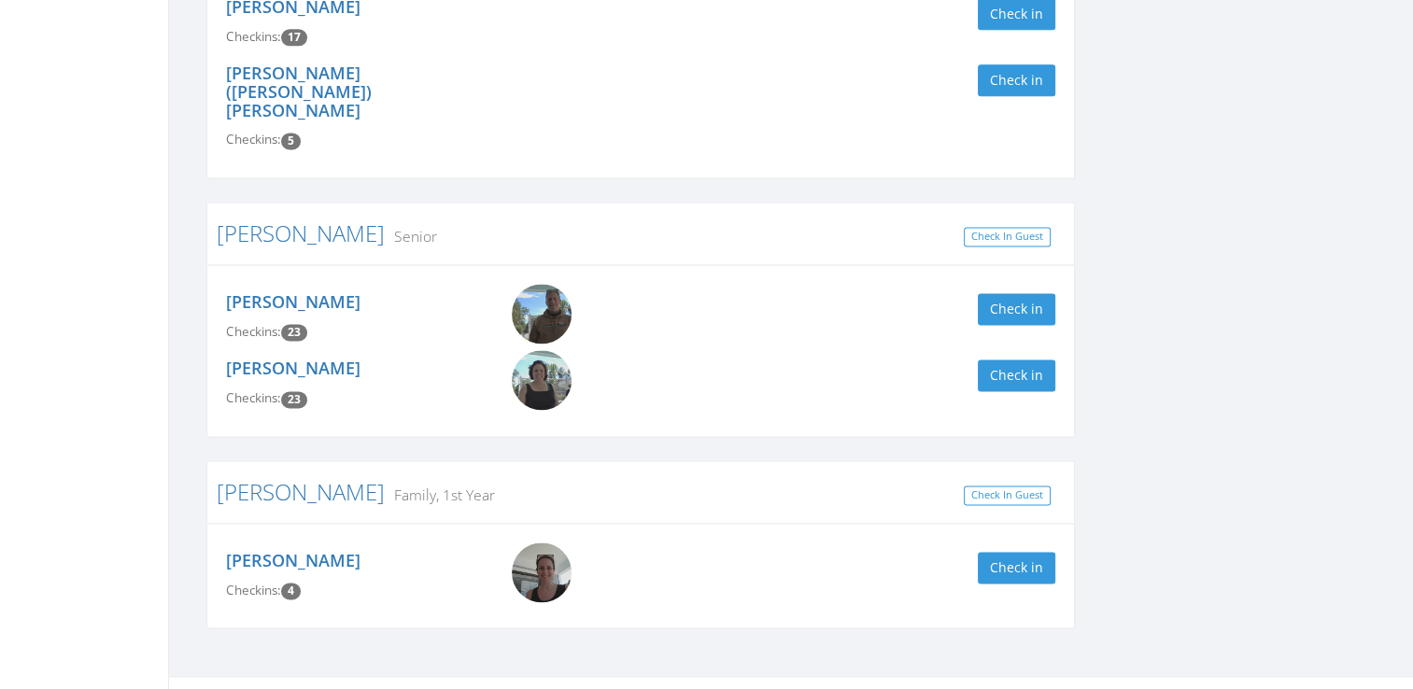  Describe the element at coordinates (542, 314) in the screenshot. I see `img: David_Smith.png` at that location.